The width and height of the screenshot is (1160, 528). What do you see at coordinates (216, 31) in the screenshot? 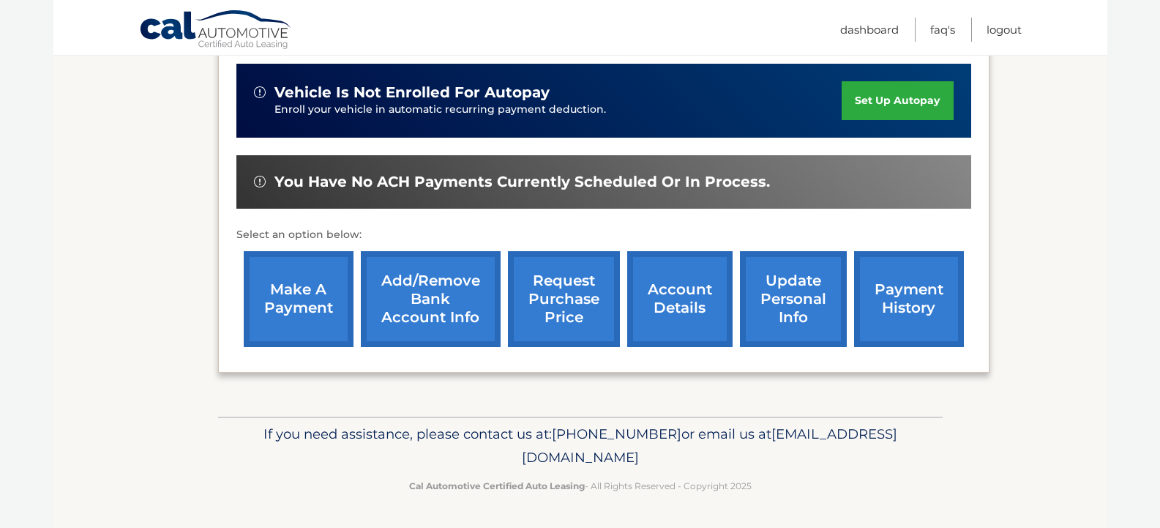
I see `a: Cal Automotive` at bounding box center [216, 31].